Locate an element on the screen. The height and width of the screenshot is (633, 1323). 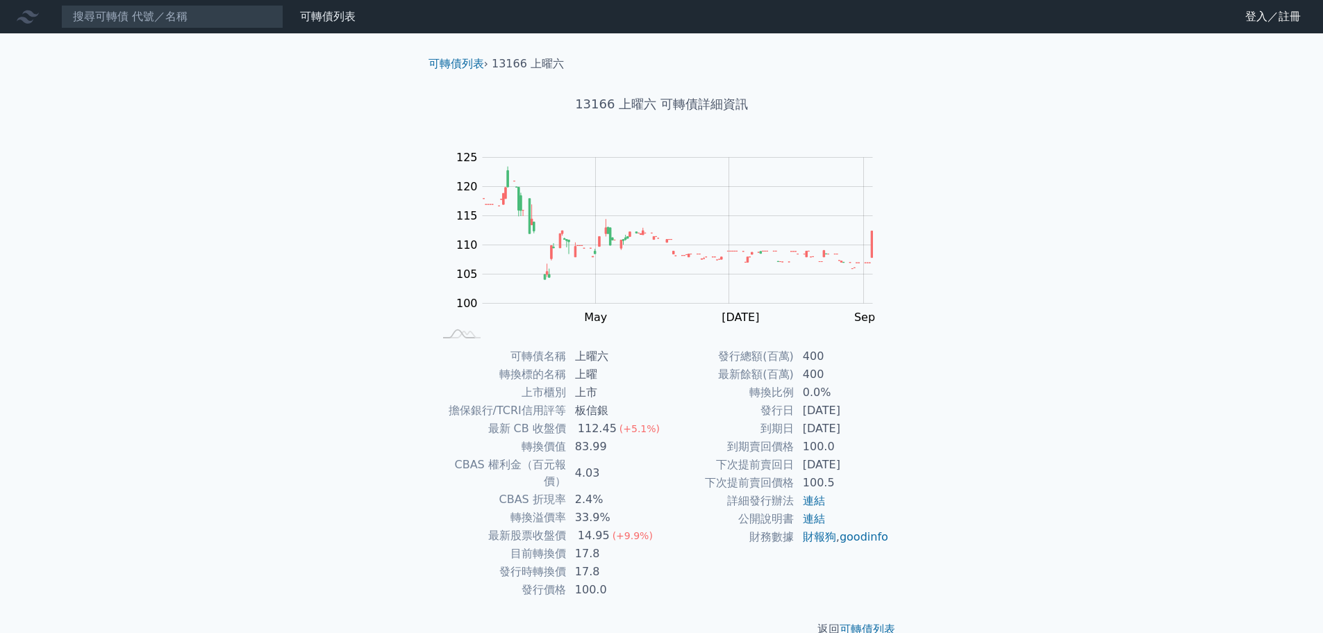
td: 到期日 is located at coordinates (728, 428).